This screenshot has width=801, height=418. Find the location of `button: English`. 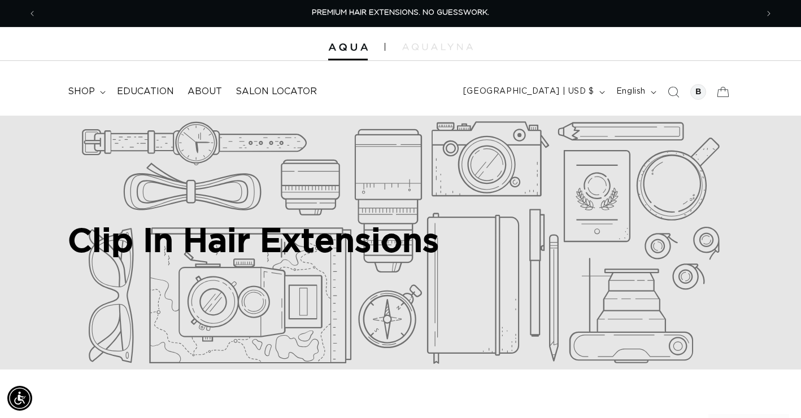

button: English is located at coordinates (635, 92).